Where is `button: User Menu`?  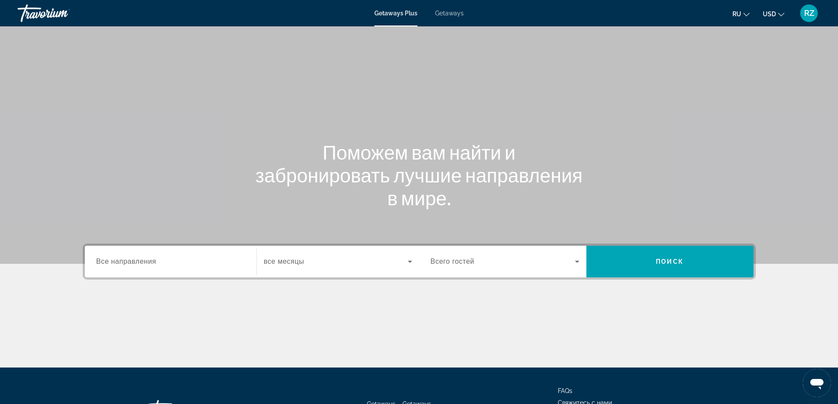 button: User Menu is located at coordinates (809, 13).